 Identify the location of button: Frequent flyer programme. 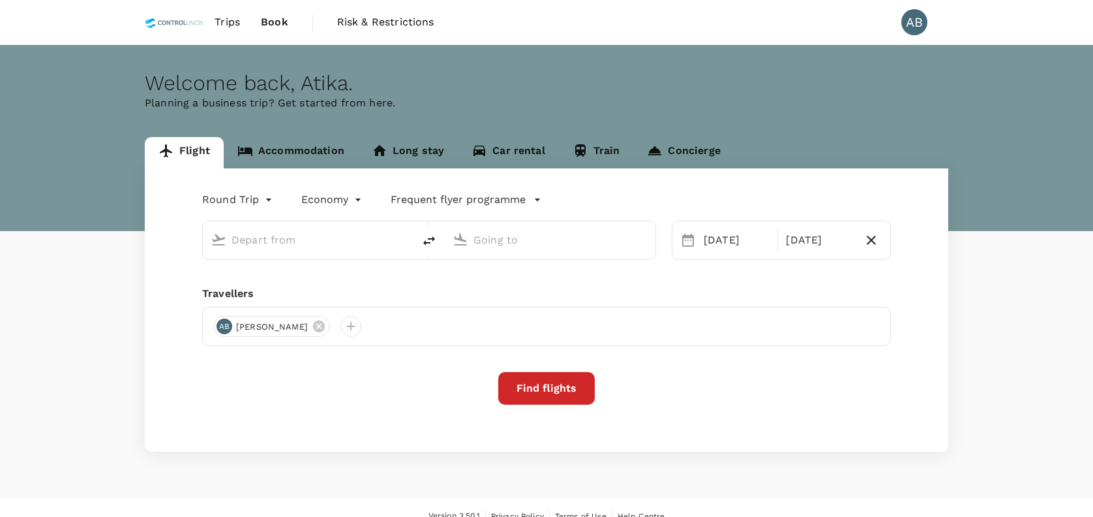
(466, 200).